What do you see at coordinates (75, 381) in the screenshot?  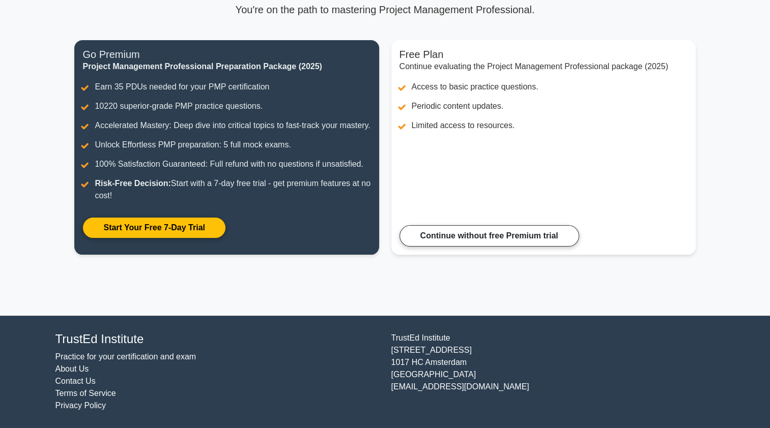 I see `a: Contact Us` at bounding box center [75, 381].